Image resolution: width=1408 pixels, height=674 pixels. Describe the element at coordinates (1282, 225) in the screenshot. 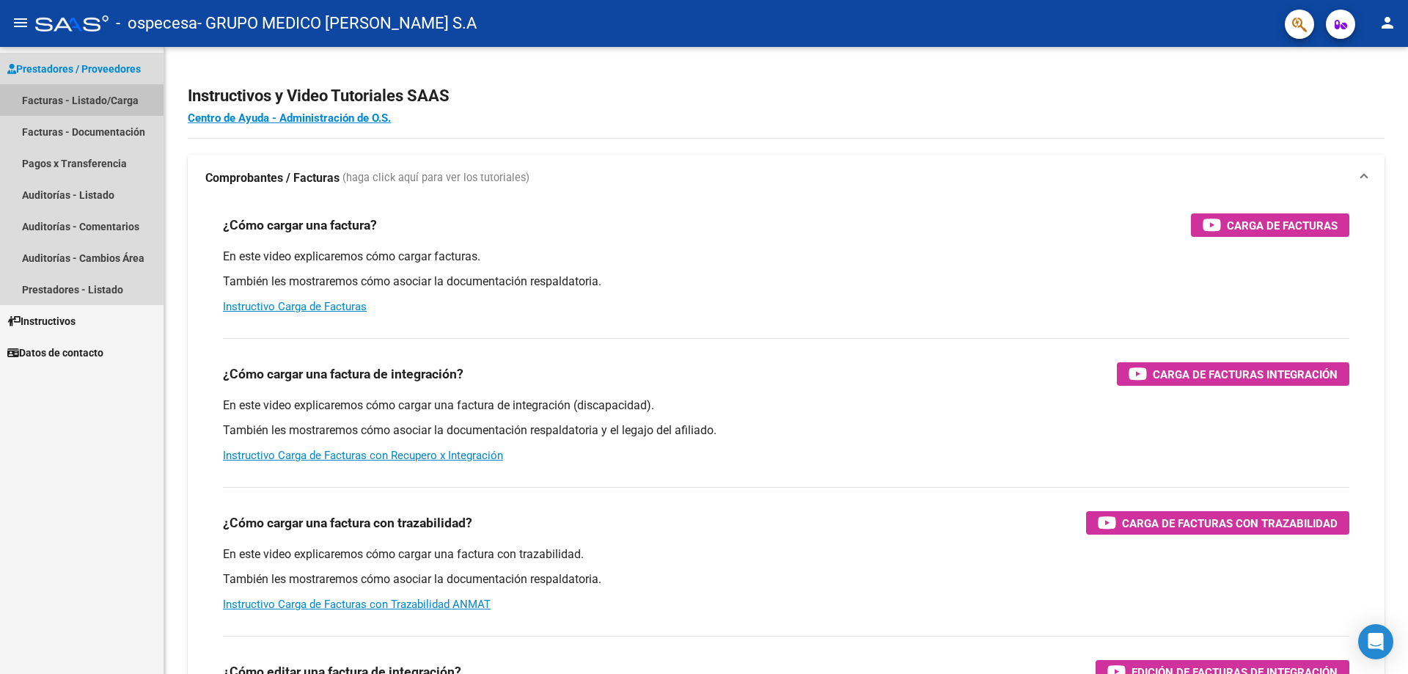

I see `span: Carga de Facturas` at that location.